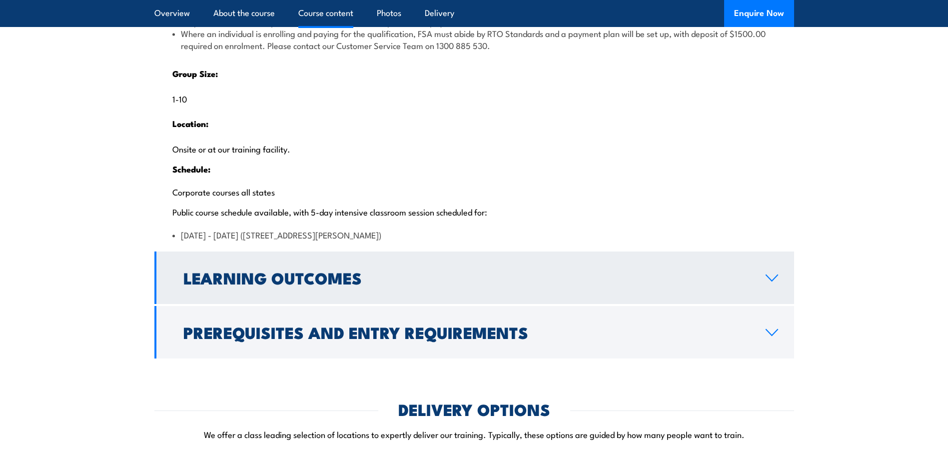 Image resolution: width=948 pixels, height=462 pixels. Describe the element at coordinates (474, 39) in the screenshot. I see `li: Where an individual is enrolling and paying for the qualification, FSA must abide by RTO Standard...` at that location.